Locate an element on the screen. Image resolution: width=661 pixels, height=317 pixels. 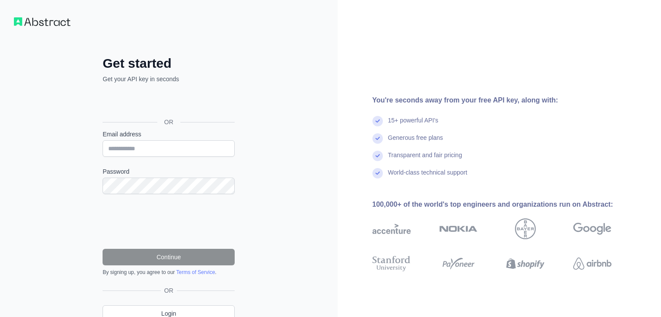
label: Email address is located at coordinates (169, 134).